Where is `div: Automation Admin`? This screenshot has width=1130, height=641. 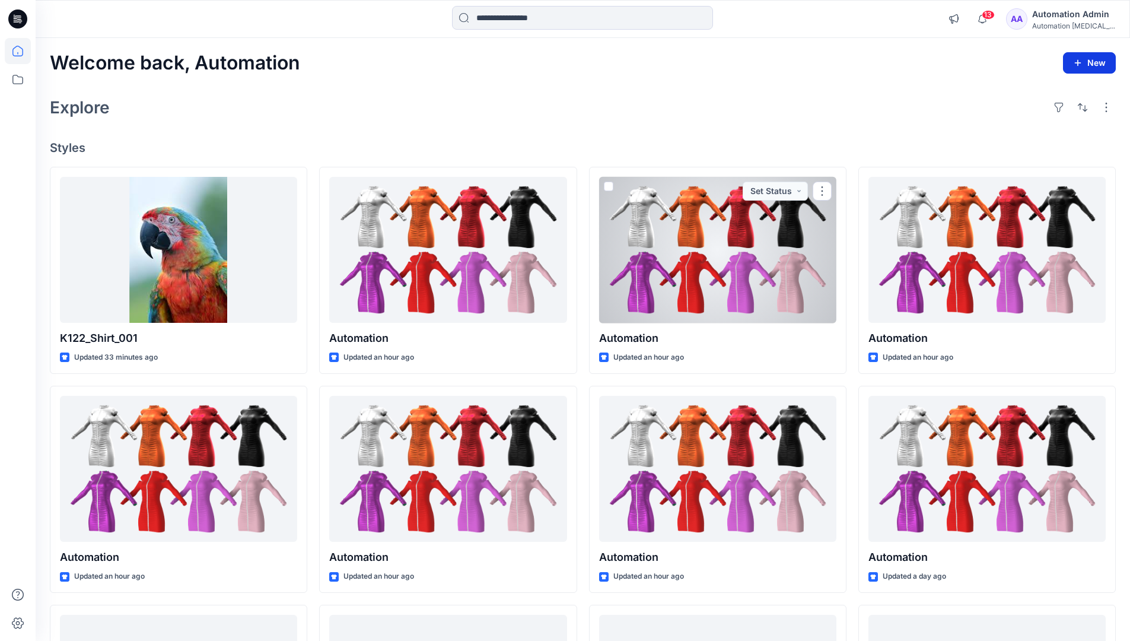
div: Automation Admin is located at coordinates (1074, 14).